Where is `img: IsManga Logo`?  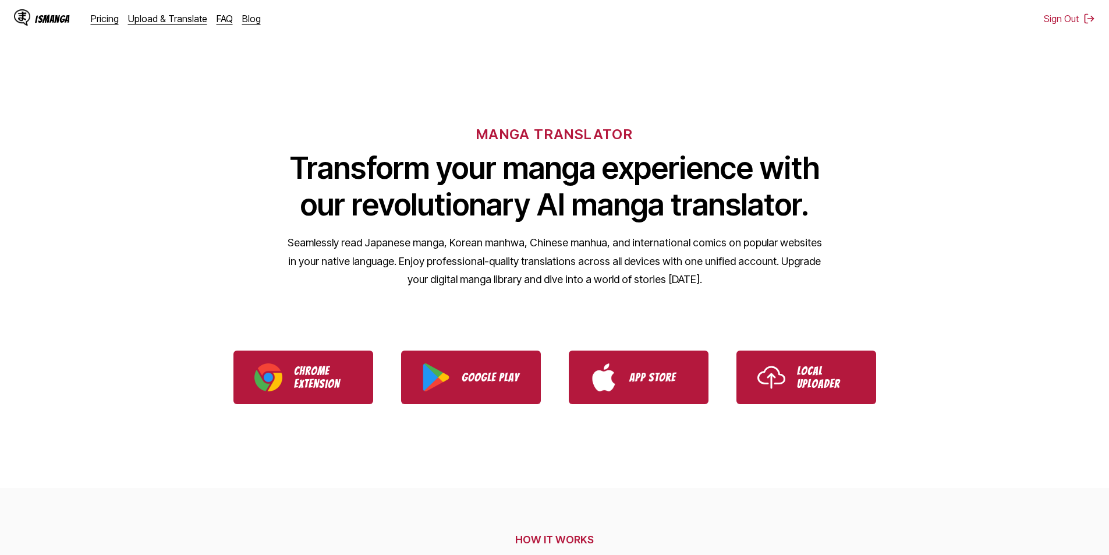 img: IsManga Logo is located at coordinates (22, 17).